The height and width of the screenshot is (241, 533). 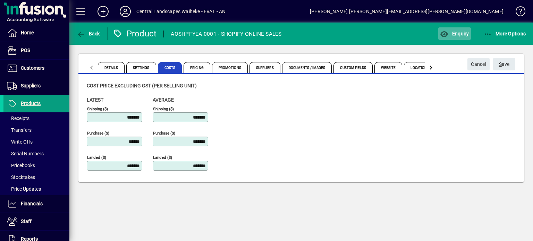 What do you see at coordinates (25, 50) in the screenshot?
I see `span: POS` at bounding box center [25, 50].